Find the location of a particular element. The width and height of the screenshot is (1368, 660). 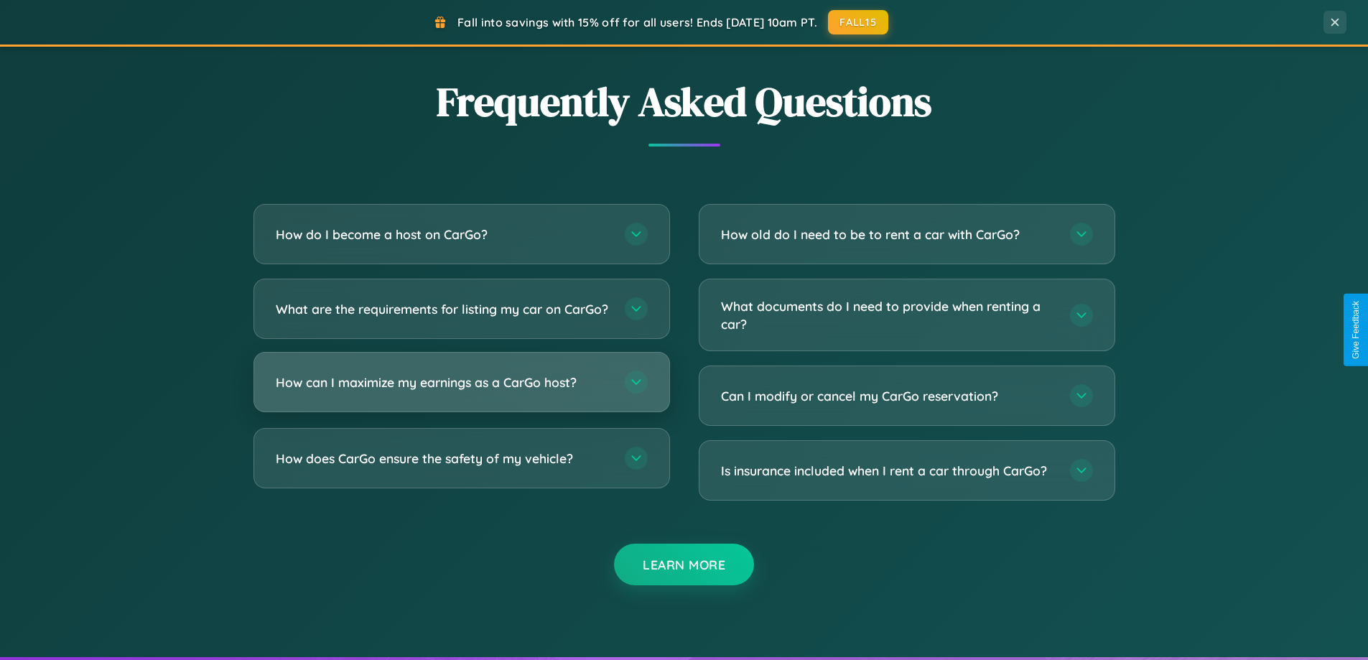

h3: Can I modify or cancel my CarGo reservation? is located at coordinates (888, 396).